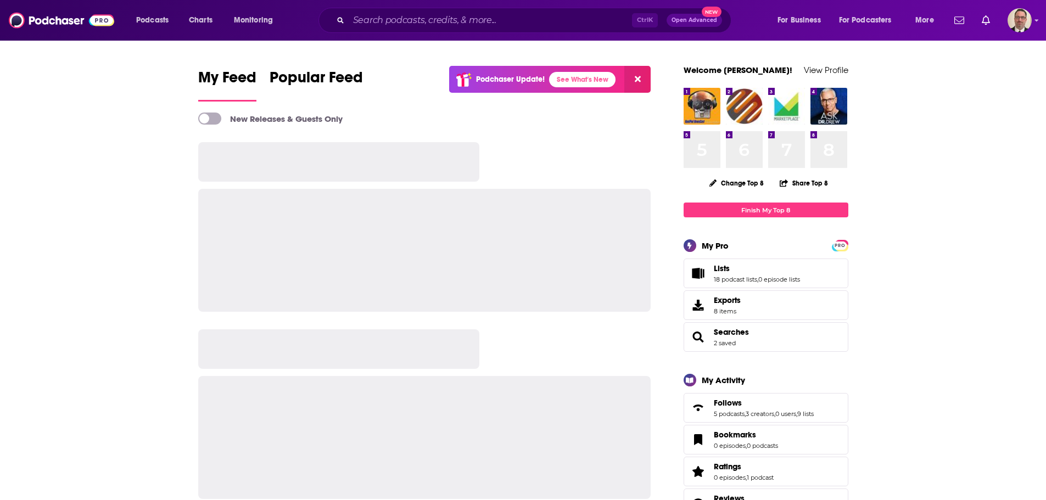 The width and height of the screenshot is (1046, 500). What do you see at coordinates (744, 106) in the screenshot?
I see `img: Rare Earth Exchanges` at bounding box center [744, 106].